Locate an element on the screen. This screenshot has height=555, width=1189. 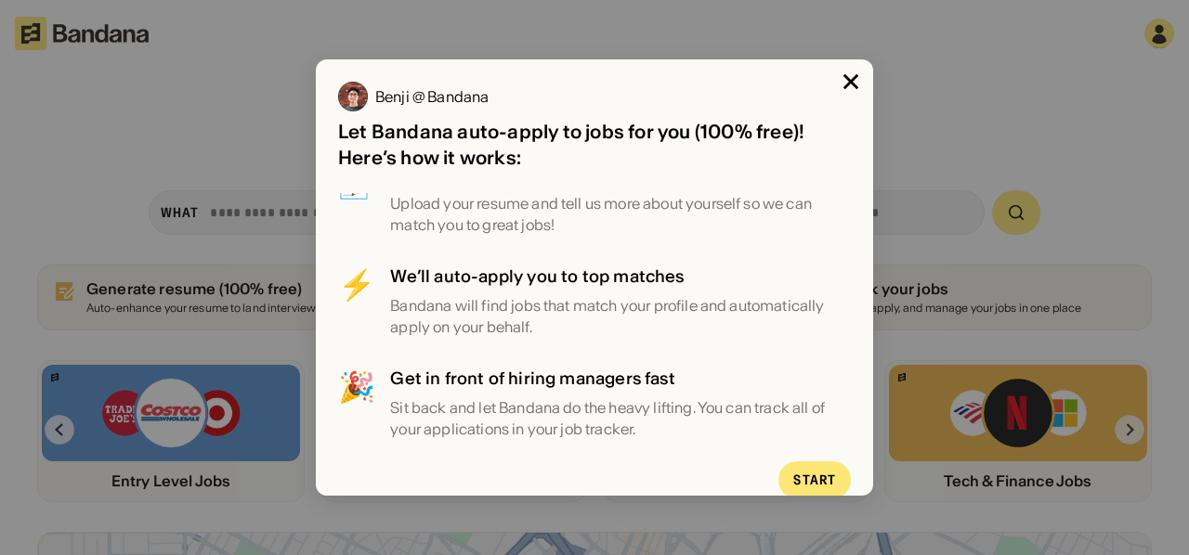
div: Start is located at coordinates (814, 480).